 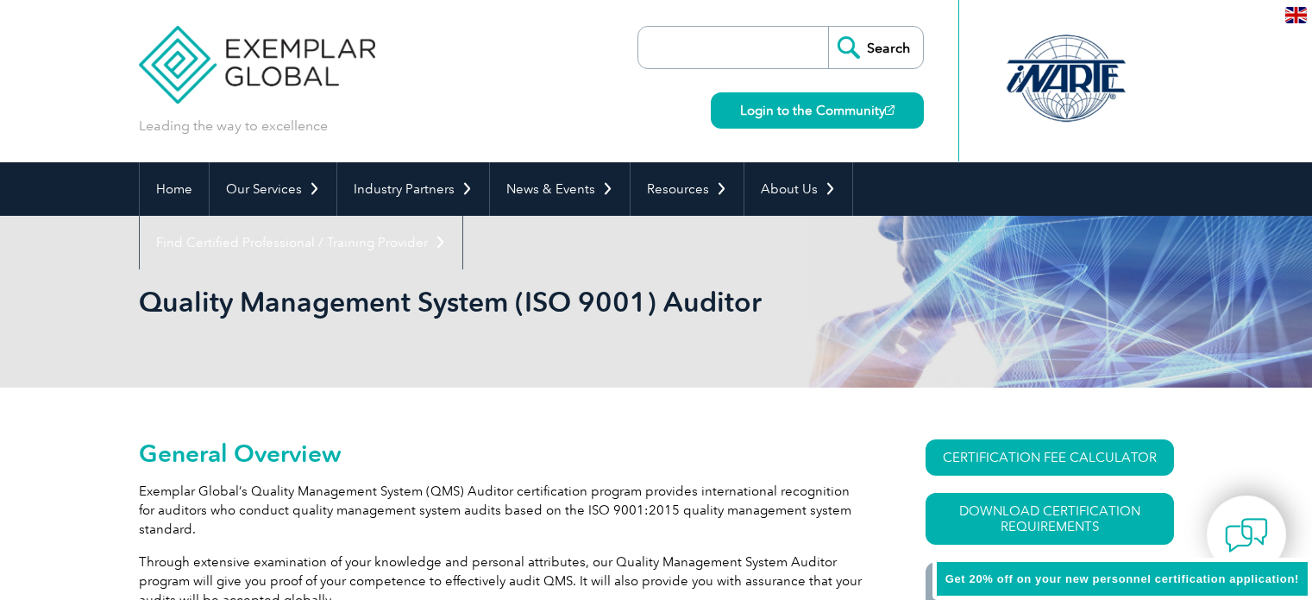 I want to click on img: open_square.png, so click(x=889, y=110).